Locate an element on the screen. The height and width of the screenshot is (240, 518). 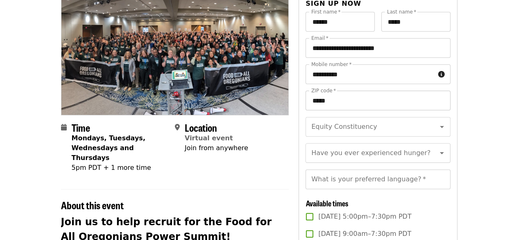
input: Mobile number is located at coordinates (370, 74).